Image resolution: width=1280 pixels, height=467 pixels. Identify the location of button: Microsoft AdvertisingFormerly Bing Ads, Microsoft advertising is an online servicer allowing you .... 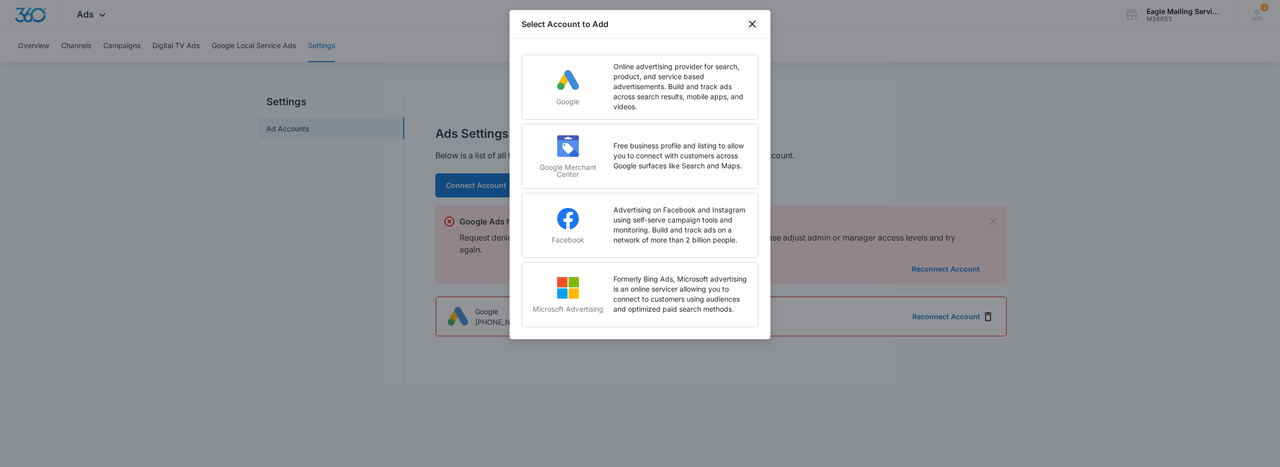
(640, 295).